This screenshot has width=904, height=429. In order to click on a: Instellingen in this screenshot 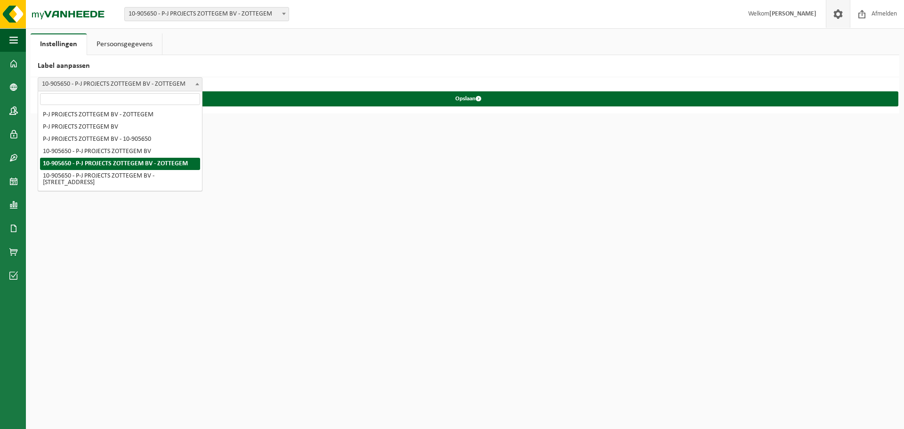, I will do `click(58, 44)`.